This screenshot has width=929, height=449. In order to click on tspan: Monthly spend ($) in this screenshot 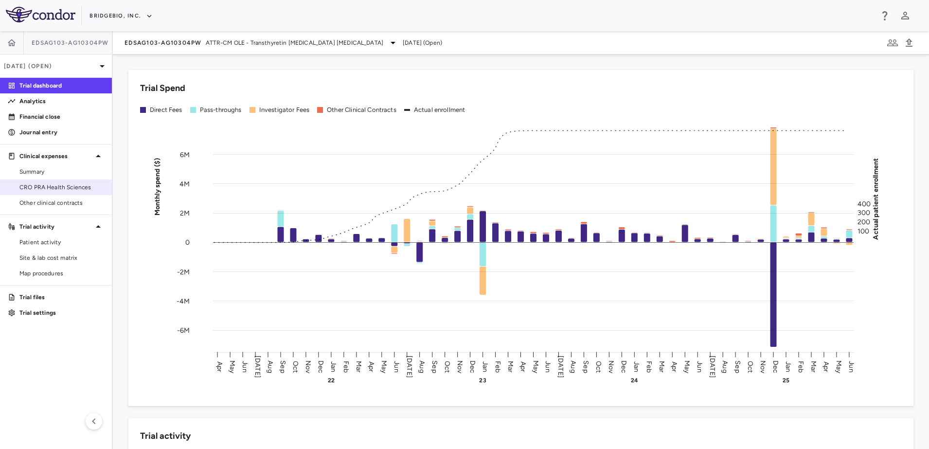, I will do `click(157, 186)`.